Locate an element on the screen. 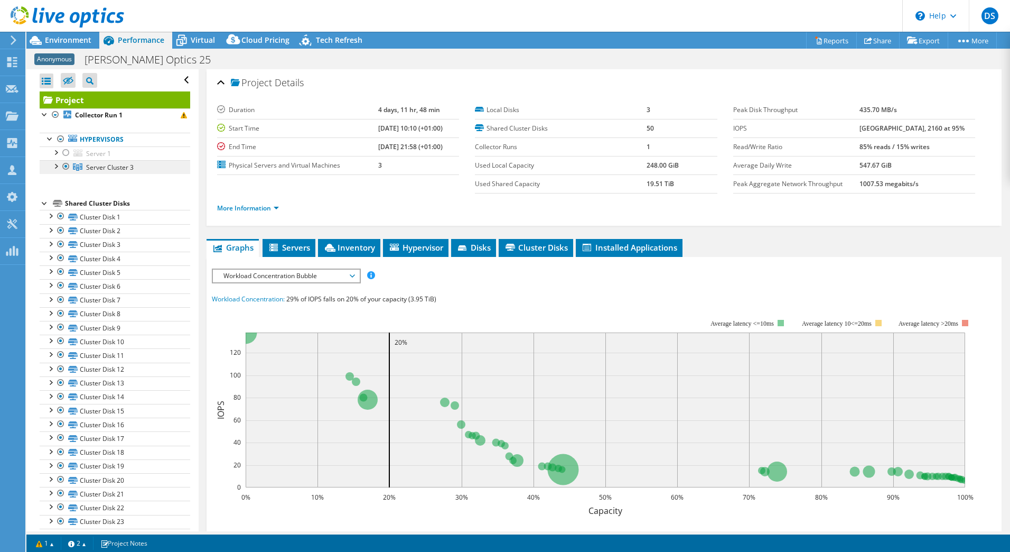 The width and height of the screenshot is (1010, 552). a: Cluster Disk 4 is located at coordinates (115, 258).